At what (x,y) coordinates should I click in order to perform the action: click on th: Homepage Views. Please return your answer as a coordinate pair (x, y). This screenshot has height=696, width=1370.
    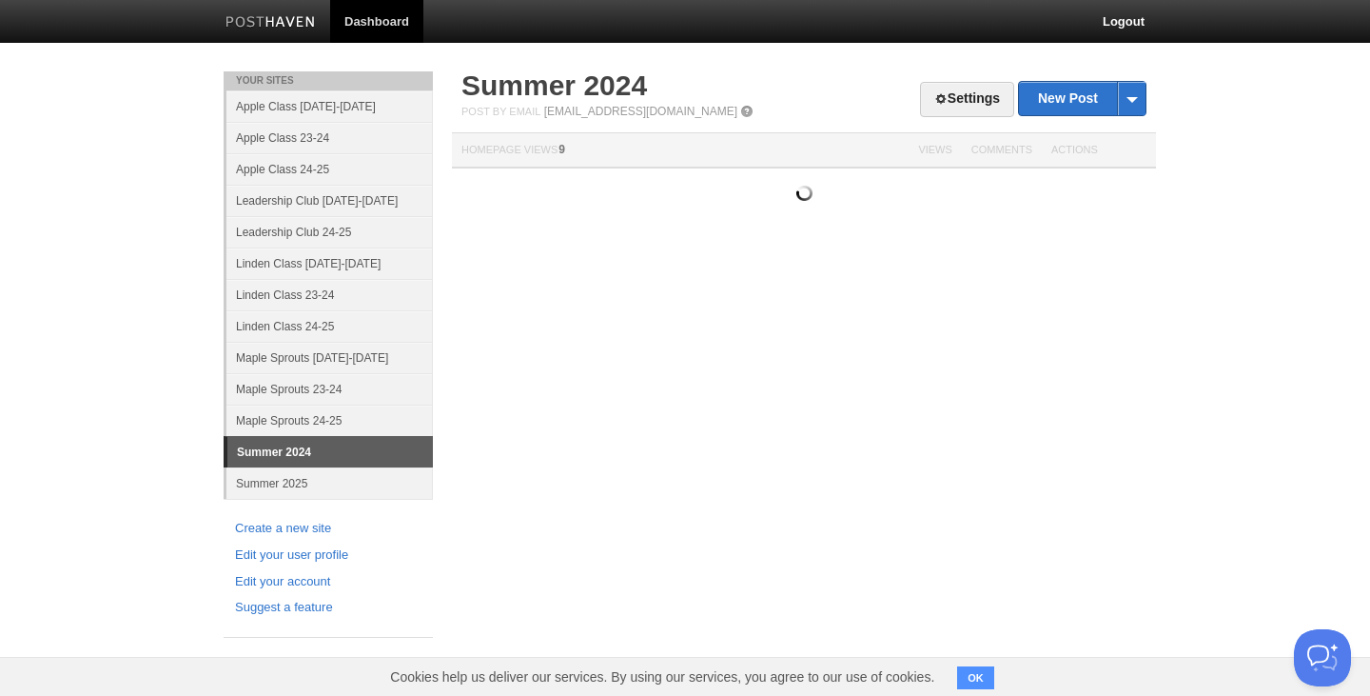
    Looking at the image, I should click on (680, 150).